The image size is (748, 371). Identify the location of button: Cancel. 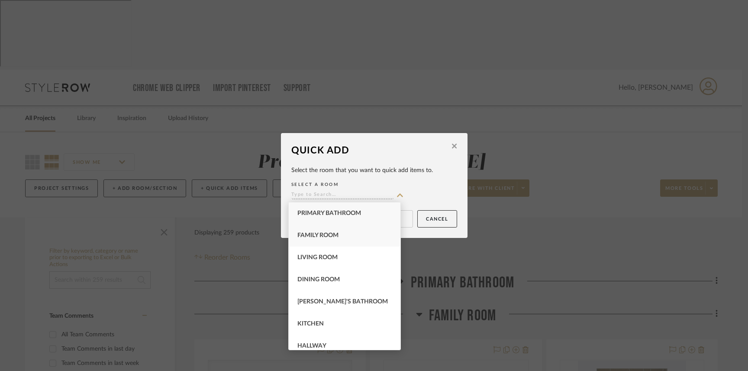
(437, 219).